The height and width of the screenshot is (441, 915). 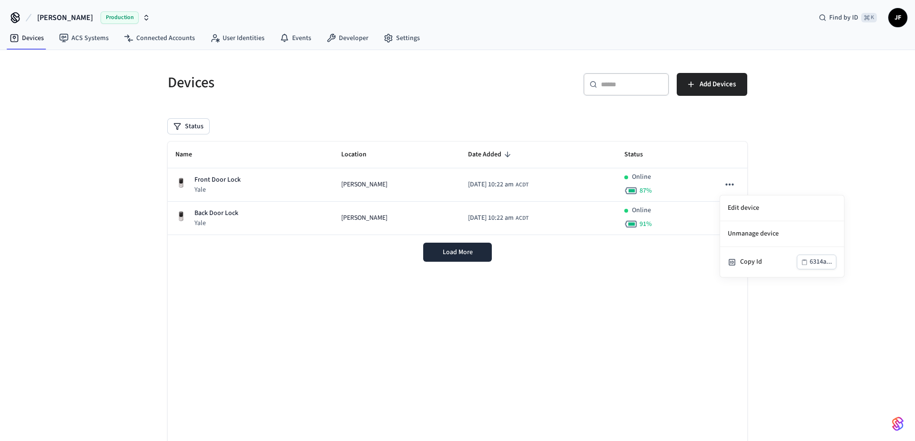 What do you see at coordinates (821, 262) in the screenshot?
I see `div: 6314a...` at bounding box center [821, 262].